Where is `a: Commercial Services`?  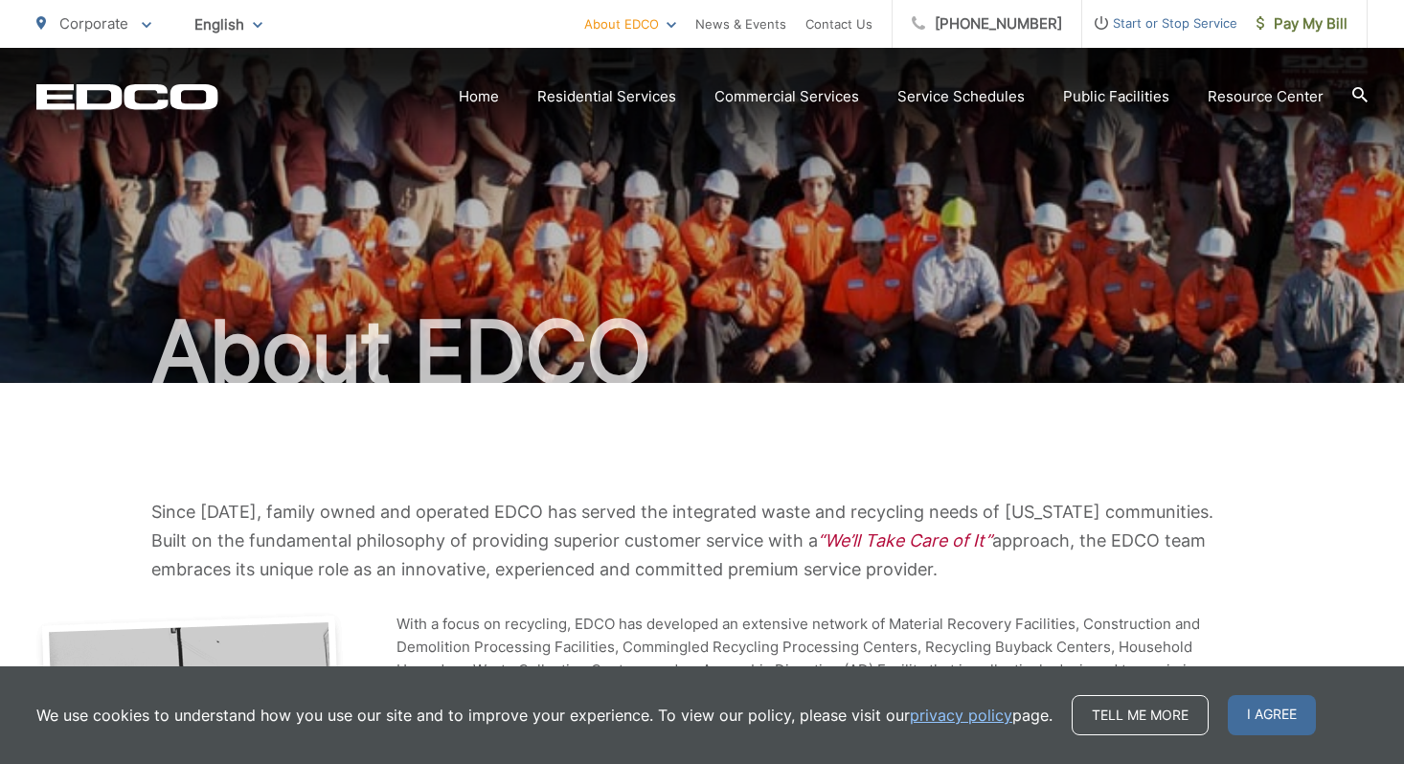 a: Commercial Services is located at coordinates (786, 97).